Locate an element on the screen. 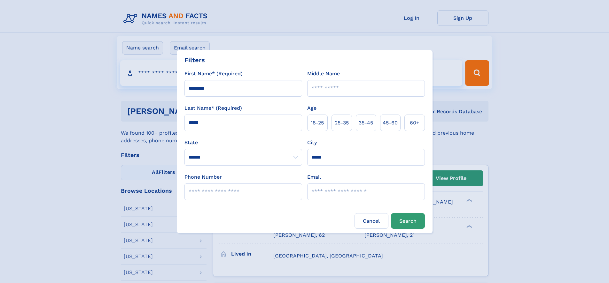 Image resolution: width=609 pixels, height=283 pixels. label: Cancel is located at coordinates (371, 221).